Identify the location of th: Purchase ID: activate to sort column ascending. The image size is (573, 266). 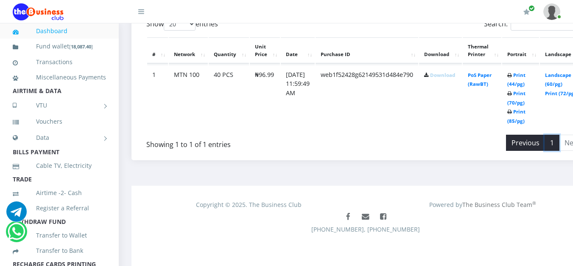
(367, 51).